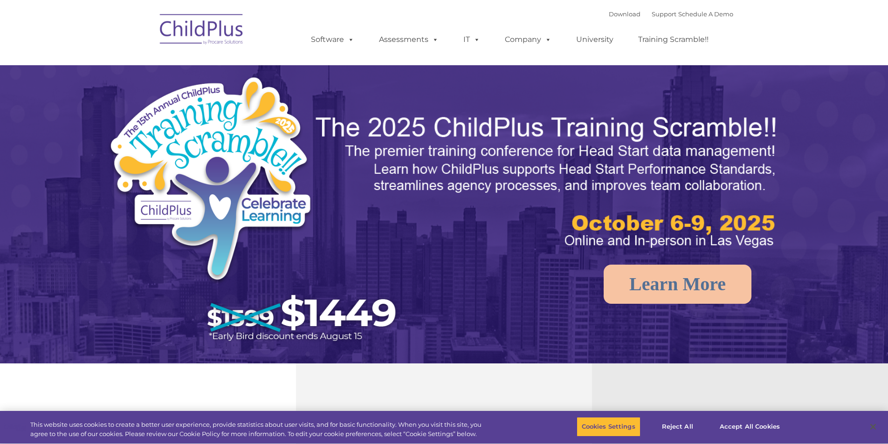  Describe the element at coordinates (149, 103) in the screenshot. I see `span: Phone number` at that location.